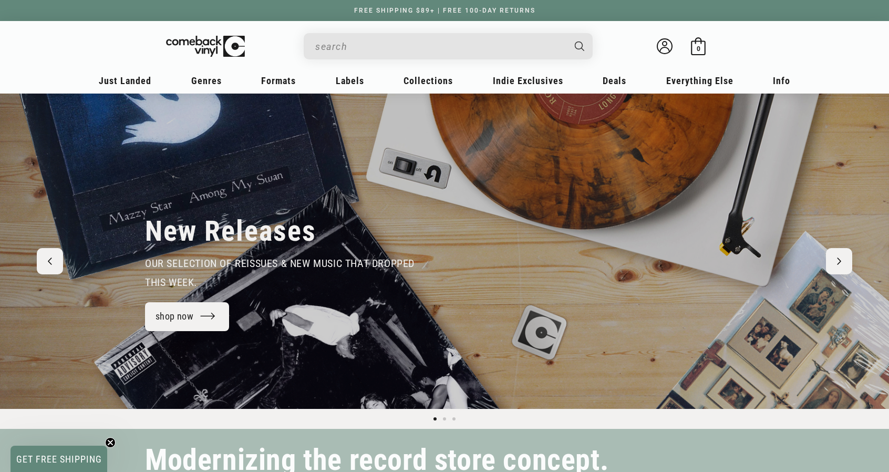 This screenshot has width=889, height=472. Describe the element at coordinates (187, 316) in the screenshot. I see `a: shop now` at that location.